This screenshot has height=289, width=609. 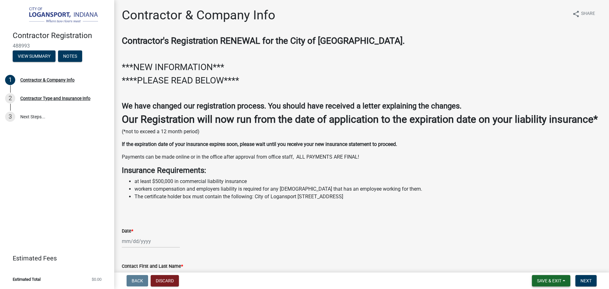 I want to click on p: Payments can be made online or in the office after approval from office staff, ALL PAYMENTS ARE F..., so click(x=362, y=157).